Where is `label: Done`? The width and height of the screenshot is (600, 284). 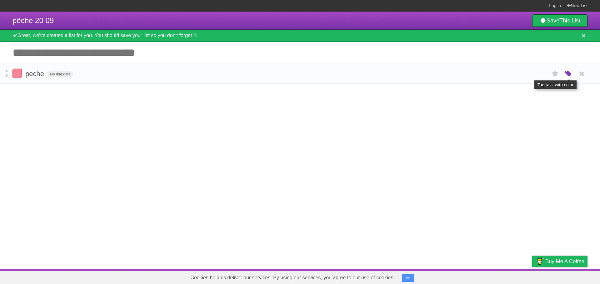 label: Done is located at coordinates (17, 73).